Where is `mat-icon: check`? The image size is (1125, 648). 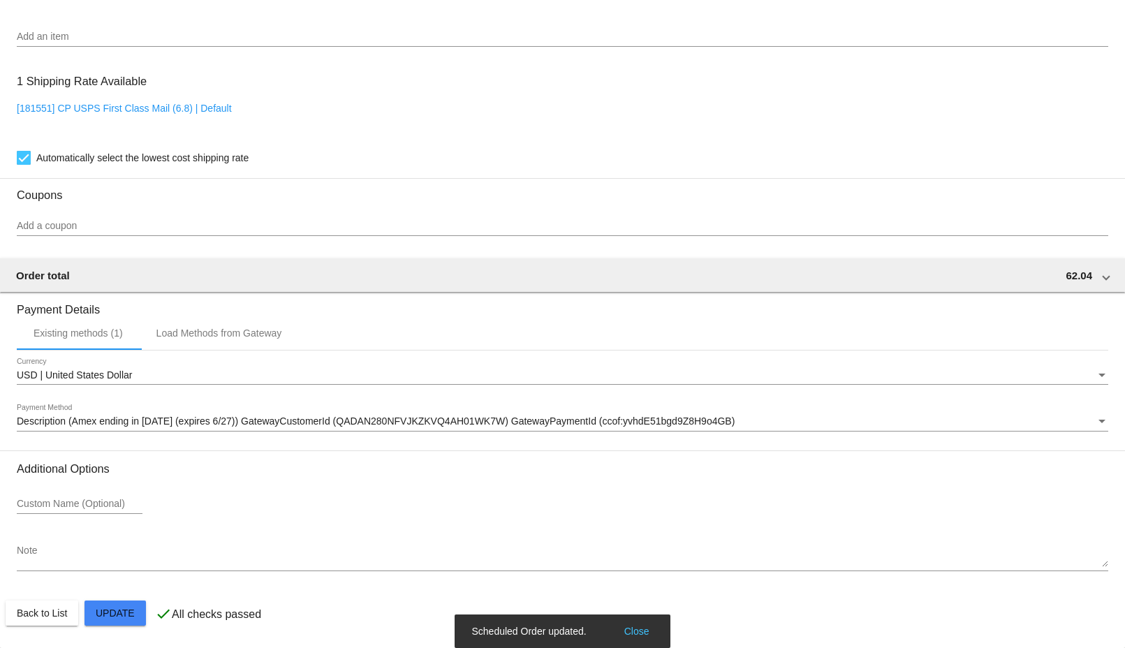 mat-icon: check is located at coordinates (163, 614).